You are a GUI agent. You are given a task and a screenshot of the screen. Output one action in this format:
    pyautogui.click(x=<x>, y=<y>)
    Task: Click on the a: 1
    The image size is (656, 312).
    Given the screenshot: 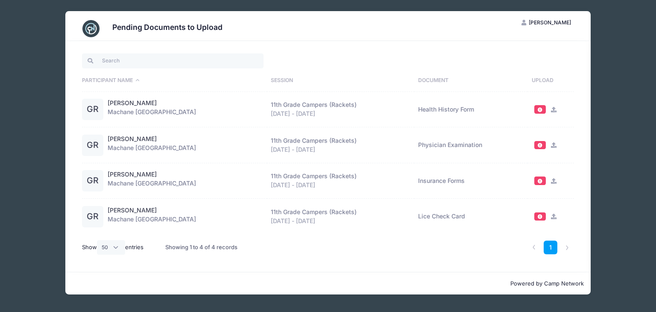 What is the action you would take?
    pyautogui.click(x=550, y=247)
    